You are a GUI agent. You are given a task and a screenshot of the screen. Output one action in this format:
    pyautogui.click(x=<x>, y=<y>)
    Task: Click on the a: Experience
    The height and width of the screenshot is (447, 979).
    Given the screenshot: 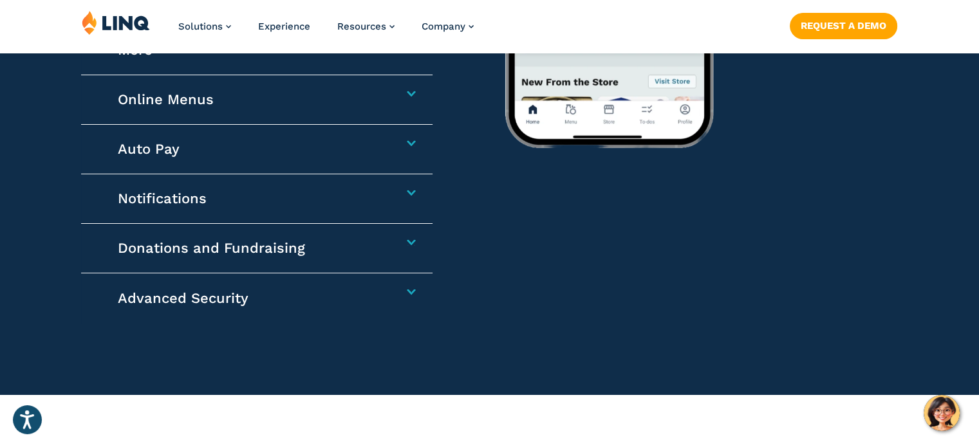 What is the action you would take?
    pyautogui.click(x=284, y=26)
    